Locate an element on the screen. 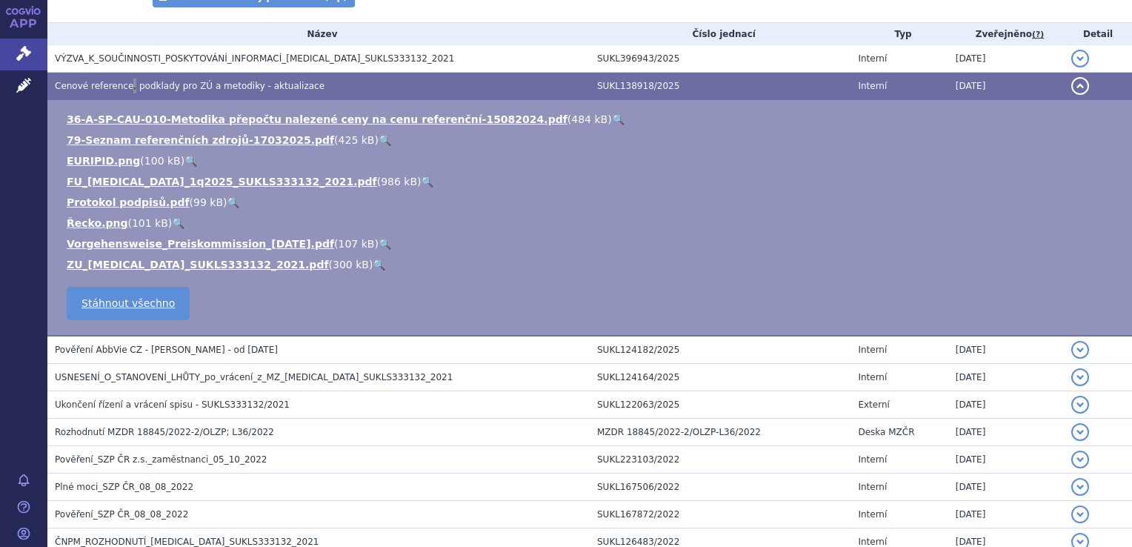 The height and width of the screenshot is (547, 1132). td: SUKL122063/2025 is located at coordinates (720, 404).